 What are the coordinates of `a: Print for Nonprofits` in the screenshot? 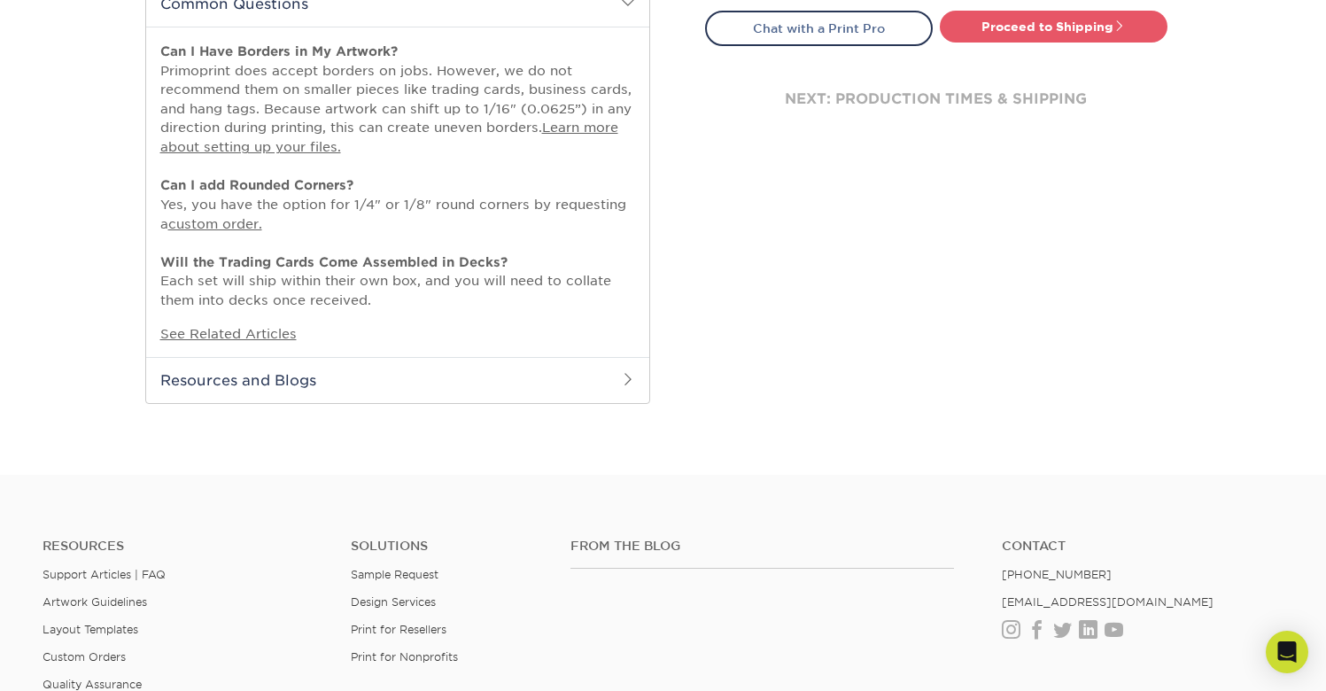 It's located at (404, 656).